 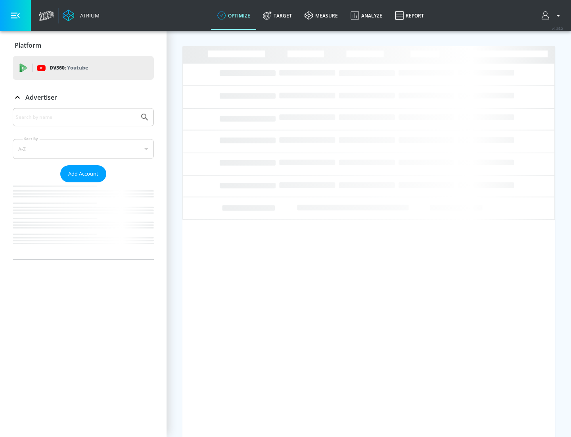 What do you see at coordinates (83, 173) in the screenshot?
I see `button: Add Account` at bounding box center [83, 173].